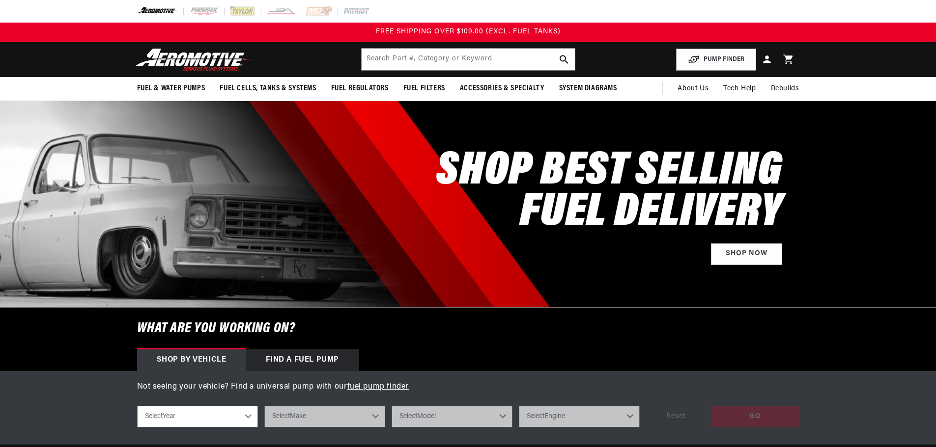 The image size is (936, 447). Describe the element at coordinates (608, 193) in the screenshot. I see `h2: SHOP BEST SELLING FUEL DELIVERY` at that location.